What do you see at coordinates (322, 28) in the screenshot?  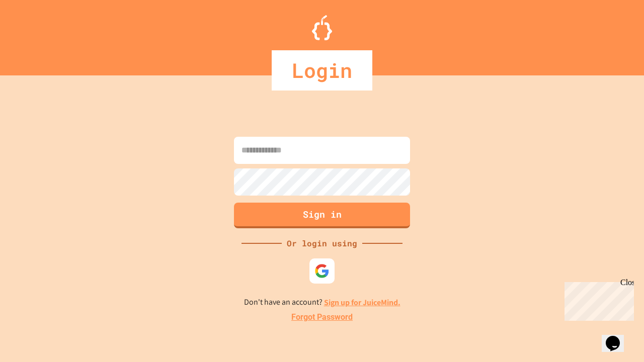 I see `img: Logo.svg` at bounding box center [322, 28].